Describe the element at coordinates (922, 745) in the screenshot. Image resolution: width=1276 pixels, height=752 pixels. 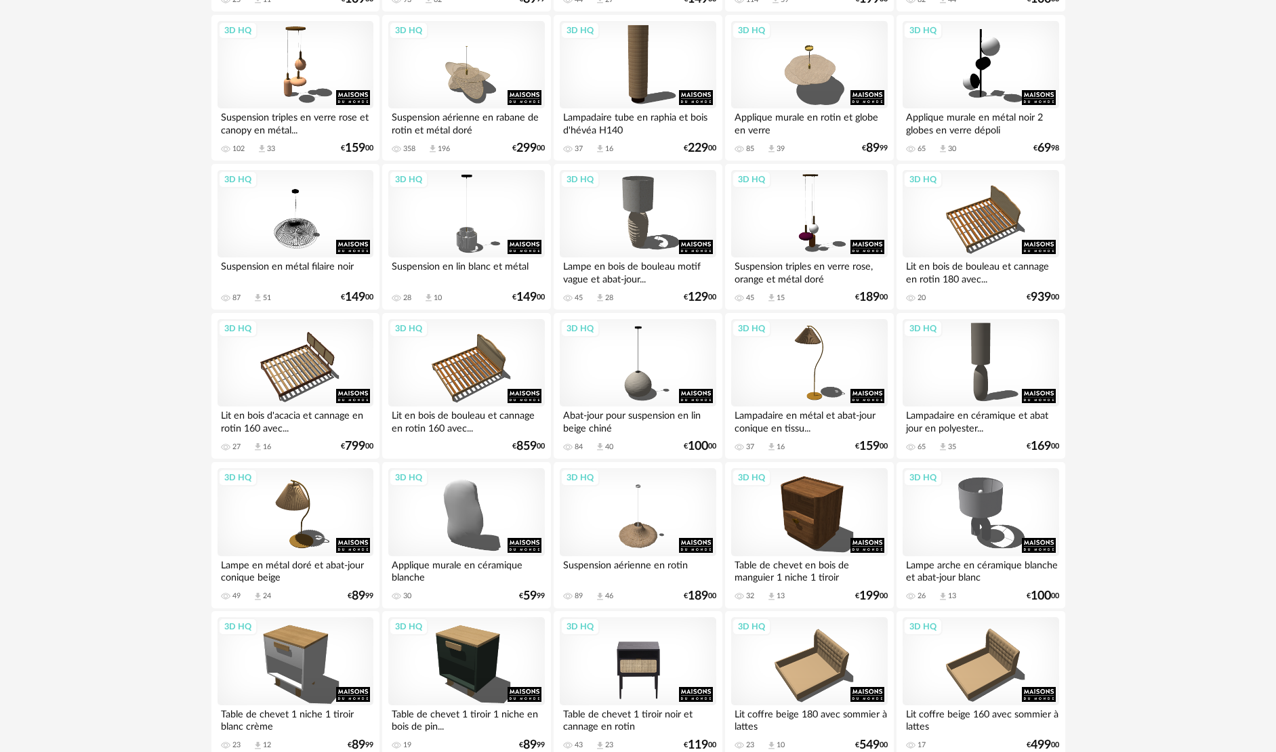
I see `div: 17` at that location.